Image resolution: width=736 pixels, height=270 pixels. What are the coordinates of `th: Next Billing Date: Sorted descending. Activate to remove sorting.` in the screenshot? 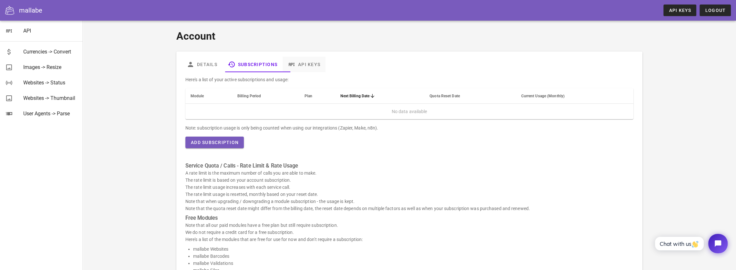 It's located at (380, 96).